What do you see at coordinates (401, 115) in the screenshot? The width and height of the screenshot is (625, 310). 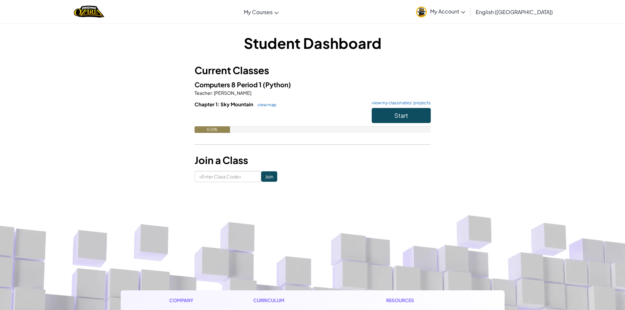 I see `span: Start` at bounding box center [401, 115].